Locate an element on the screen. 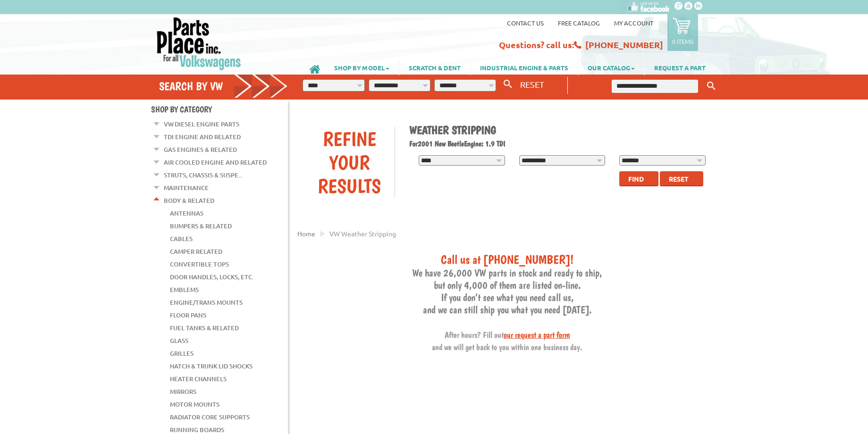  button: Find is located at coordinates (638, 179).